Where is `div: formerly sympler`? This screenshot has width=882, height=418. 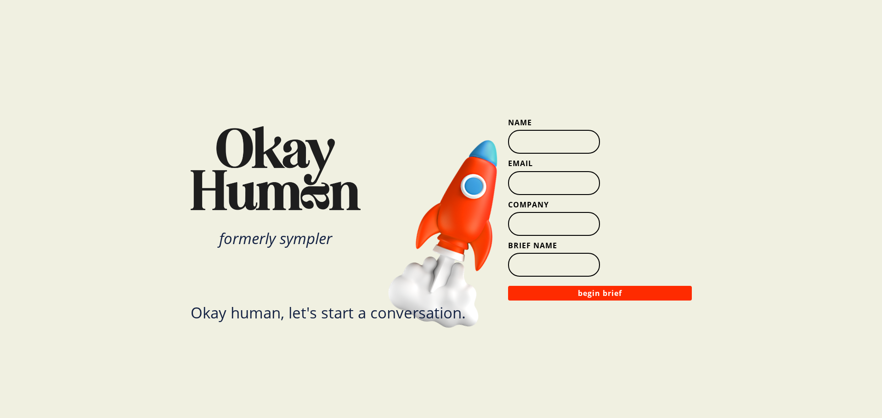
div: formerly sympler is located at coordinates (276, 238).